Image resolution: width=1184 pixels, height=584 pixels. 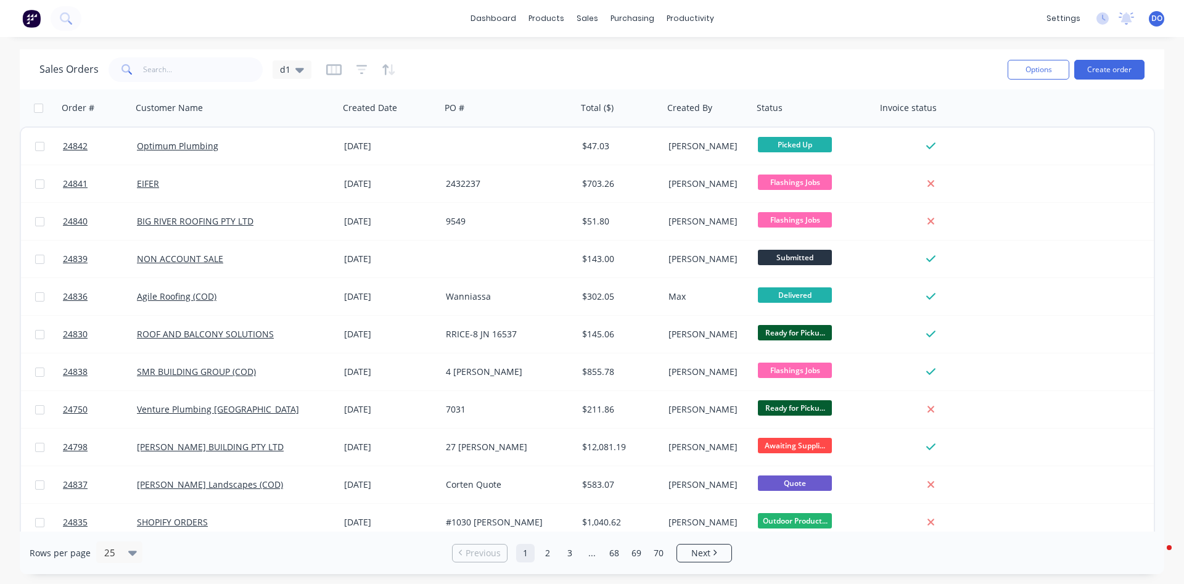 I want to click on a: Optimum Plumbing, so click(x=178, y=146).